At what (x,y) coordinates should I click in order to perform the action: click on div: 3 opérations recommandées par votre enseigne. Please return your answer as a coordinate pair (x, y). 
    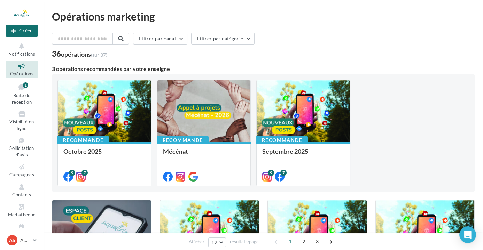
    Looking at the image, I should click on (263, 69).